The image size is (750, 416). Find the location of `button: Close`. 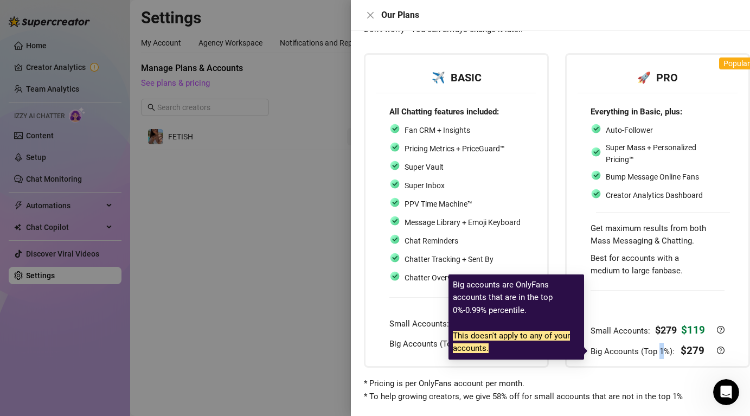

button: Close is located at coordinates (370, 15).